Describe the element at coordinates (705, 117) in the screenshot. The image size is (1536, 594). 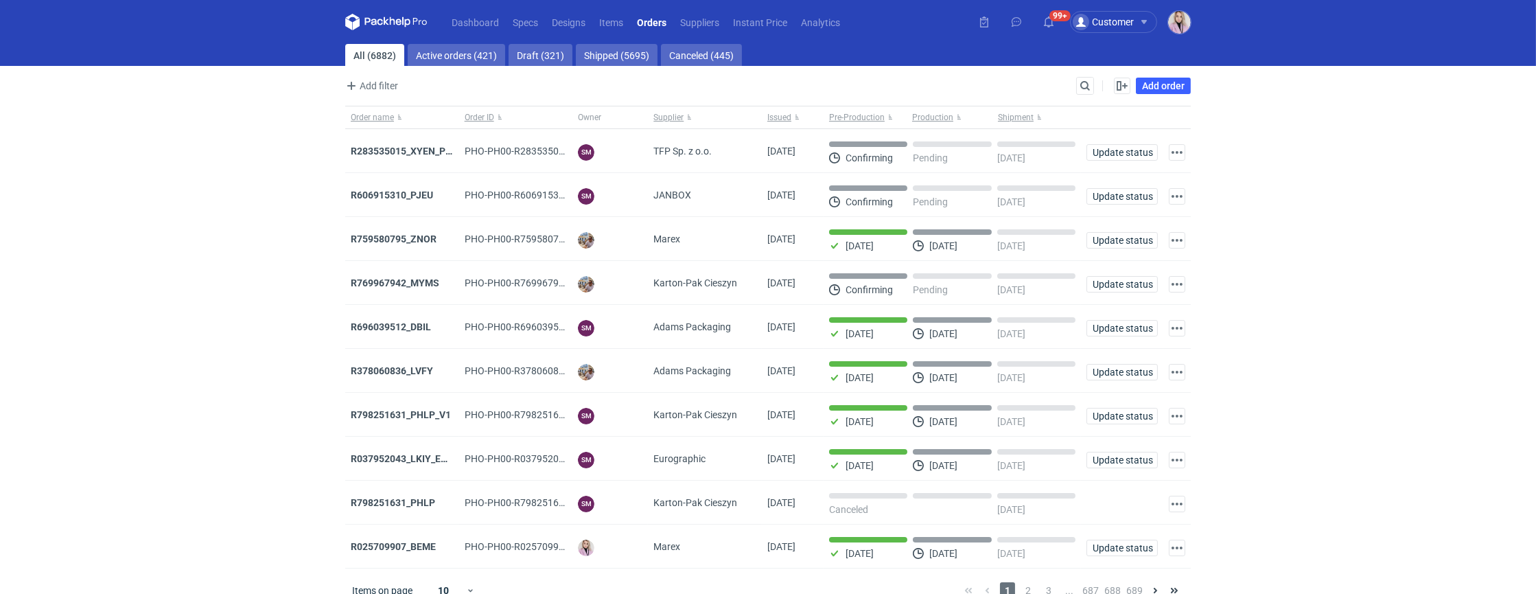
I see `button: Supplier` at that location.